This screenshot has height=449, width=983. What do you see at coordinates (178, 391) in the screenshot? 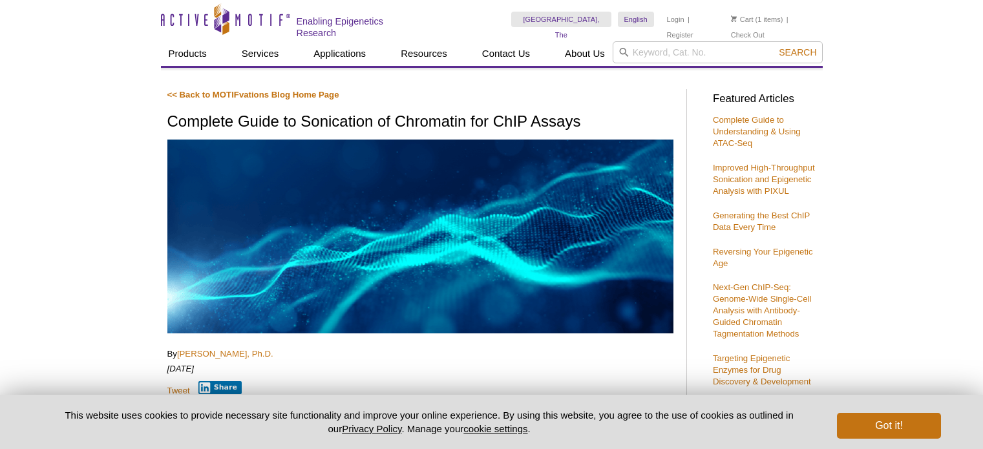
I see `a: Tweet` at bounding box center [178, 391].